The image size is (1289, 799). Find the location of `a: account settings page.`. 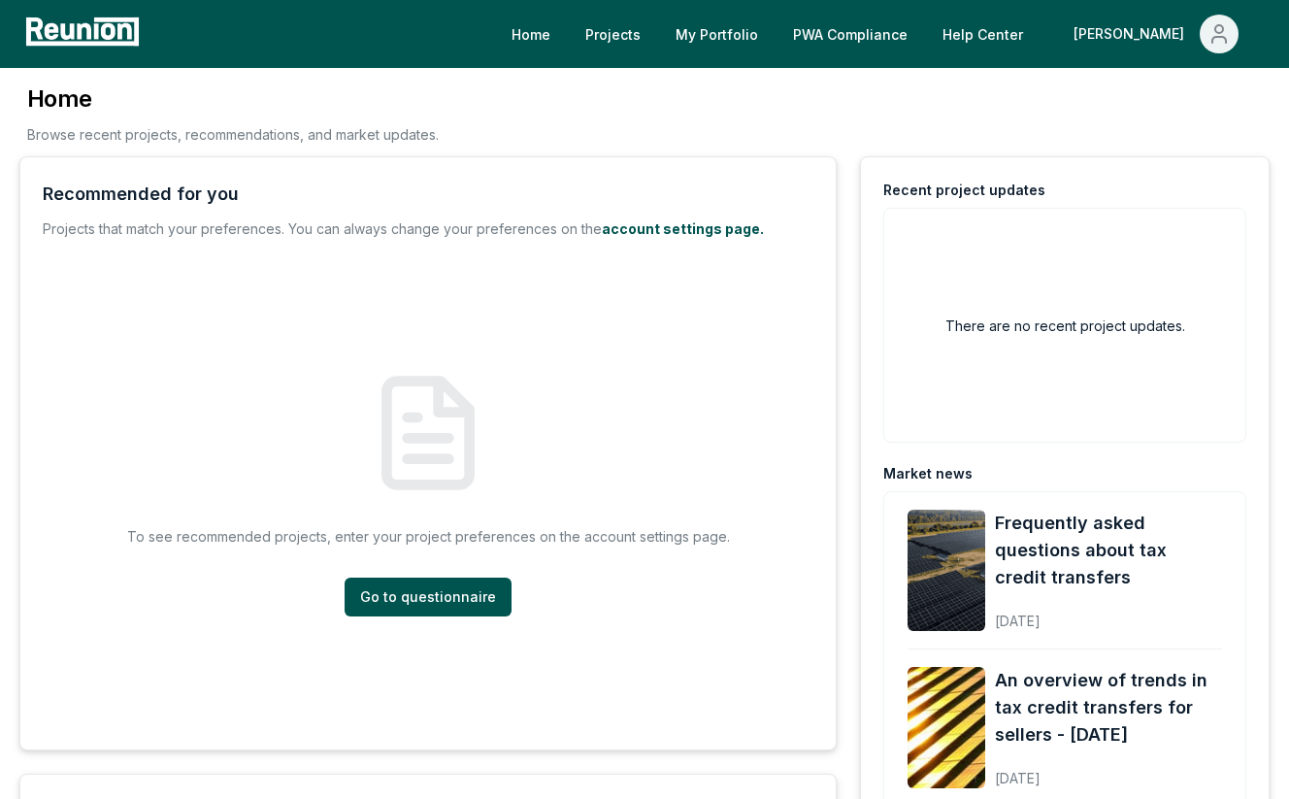

a: account settings page. is located at coordinates (682, 228).